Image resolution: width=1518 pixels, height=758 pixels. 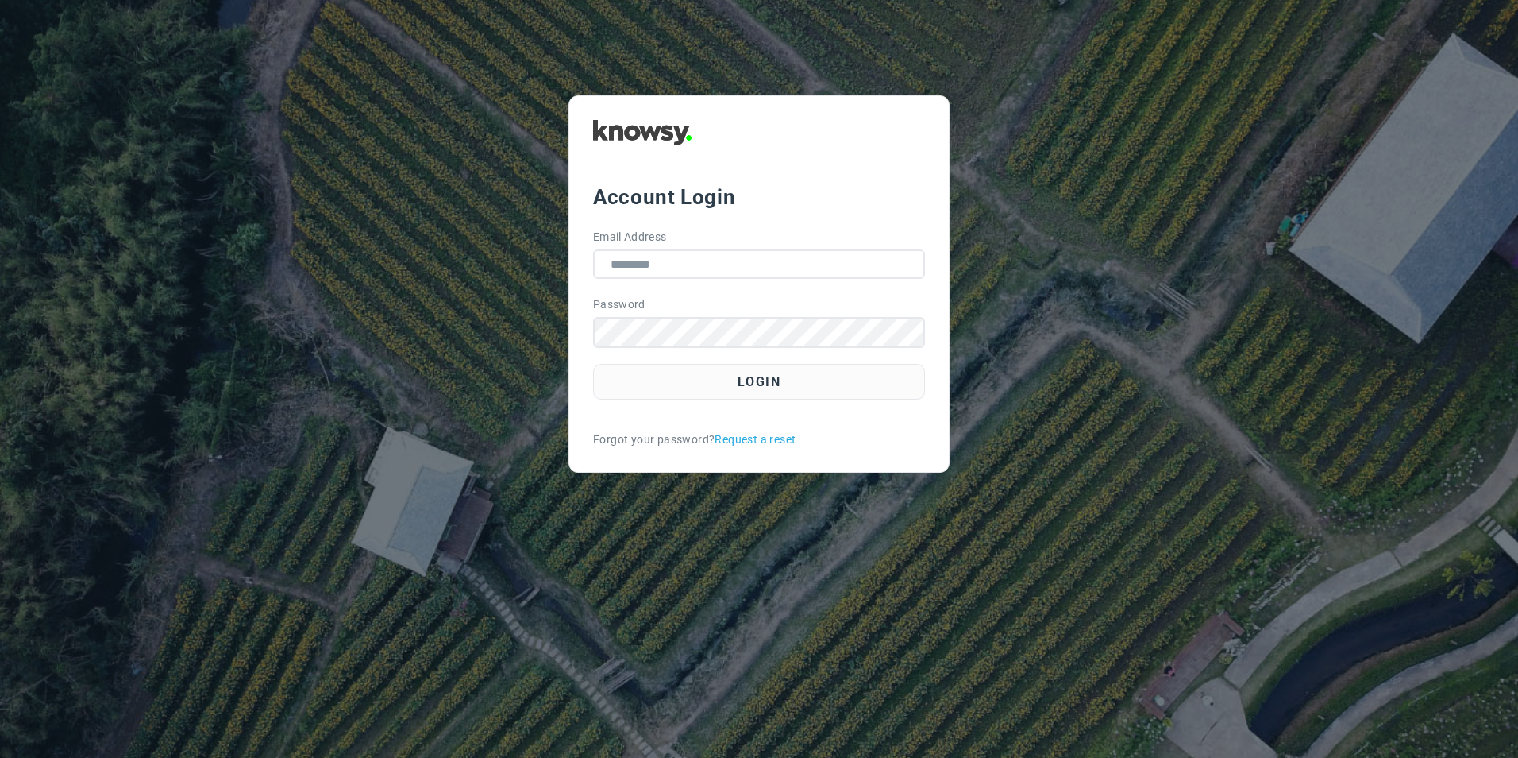 I want to click on div: Forgot your password?, so click(x=759, y=439).